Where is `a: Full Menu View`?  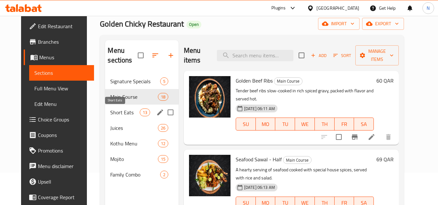 a: Full Menu View is located at coordinates (62, 88).